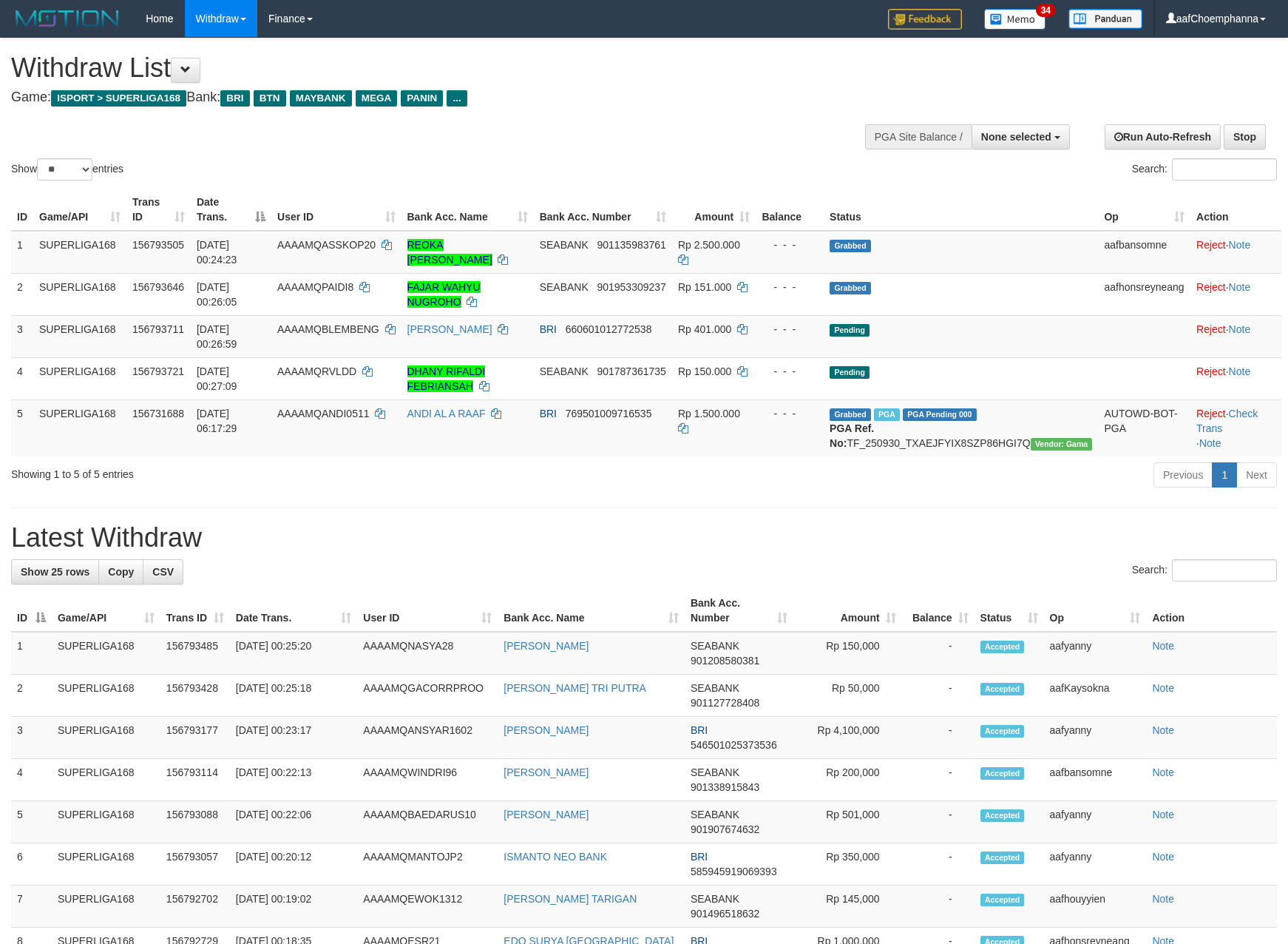  Describe the element at coordinates (55, 572) in the screenshot. I see `a: Show 25 rows` at that location.